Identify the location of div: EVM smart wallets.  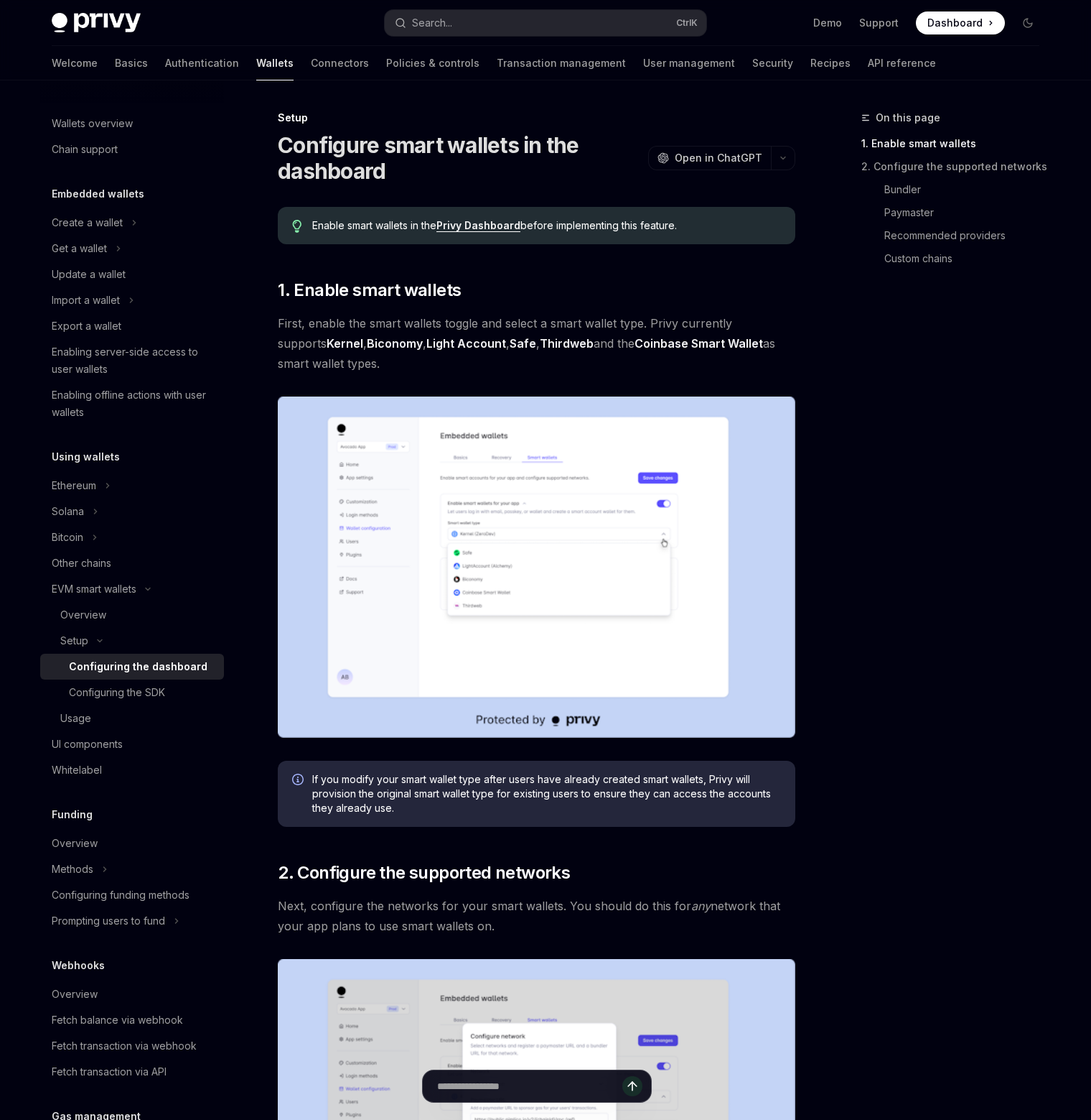
(94, 589).